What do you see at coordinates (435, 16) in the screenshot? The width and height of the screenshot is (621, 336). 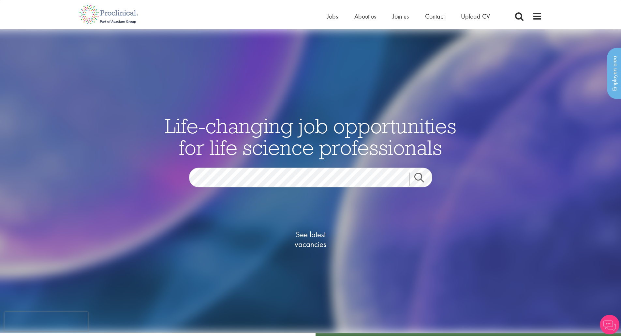 I see `span: Contact` at bounding box center [435, 16].